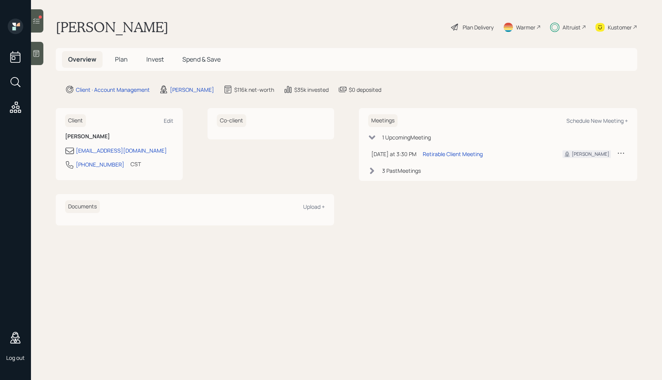 This screenshot has height=380, width=662. I want to click on div: 3 Past Meeting s, so click(401, 170).